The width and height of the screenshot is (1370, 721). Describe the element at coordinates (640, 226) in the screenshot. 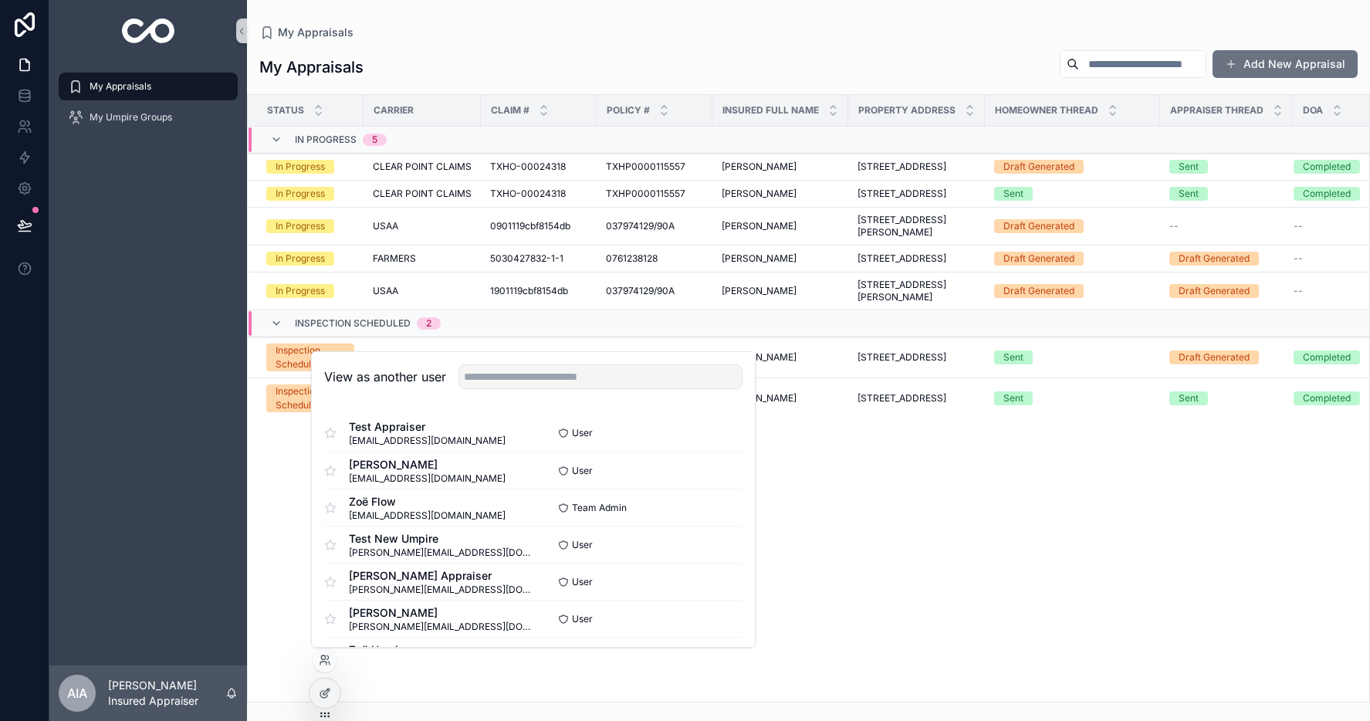

I see `span: 037974129/90A` at that location.